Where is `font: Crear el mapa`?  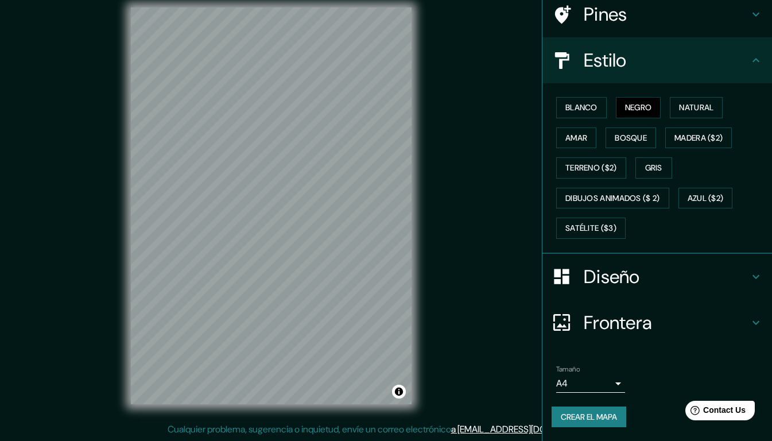 font: Crear el mapa is located at coordinates (589, 417).